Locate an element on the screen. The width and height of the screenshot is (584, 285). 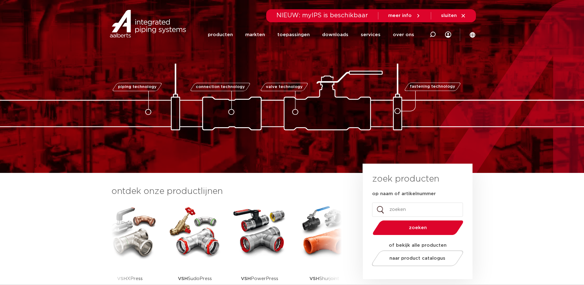
h3: ontdek onze productlijnen is located at coordinates (227, 191).